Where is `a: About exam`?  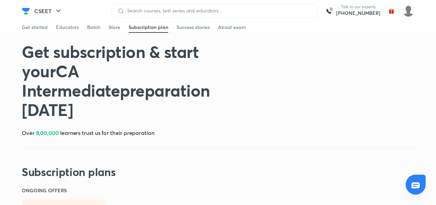
a: About exam is located at coordinates (232, 27).